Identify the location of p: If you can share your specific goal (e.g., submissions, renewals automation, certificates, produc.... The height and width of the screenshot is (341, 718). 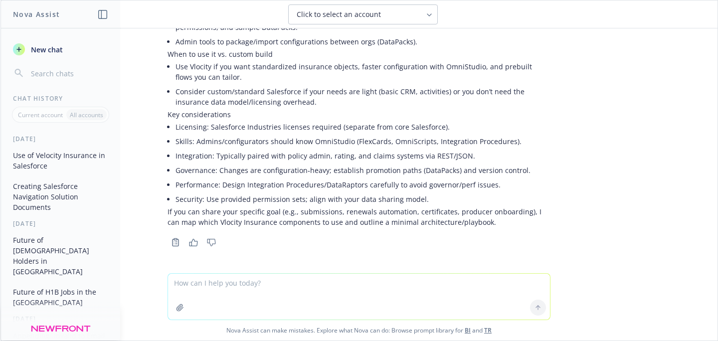
(359, 217).